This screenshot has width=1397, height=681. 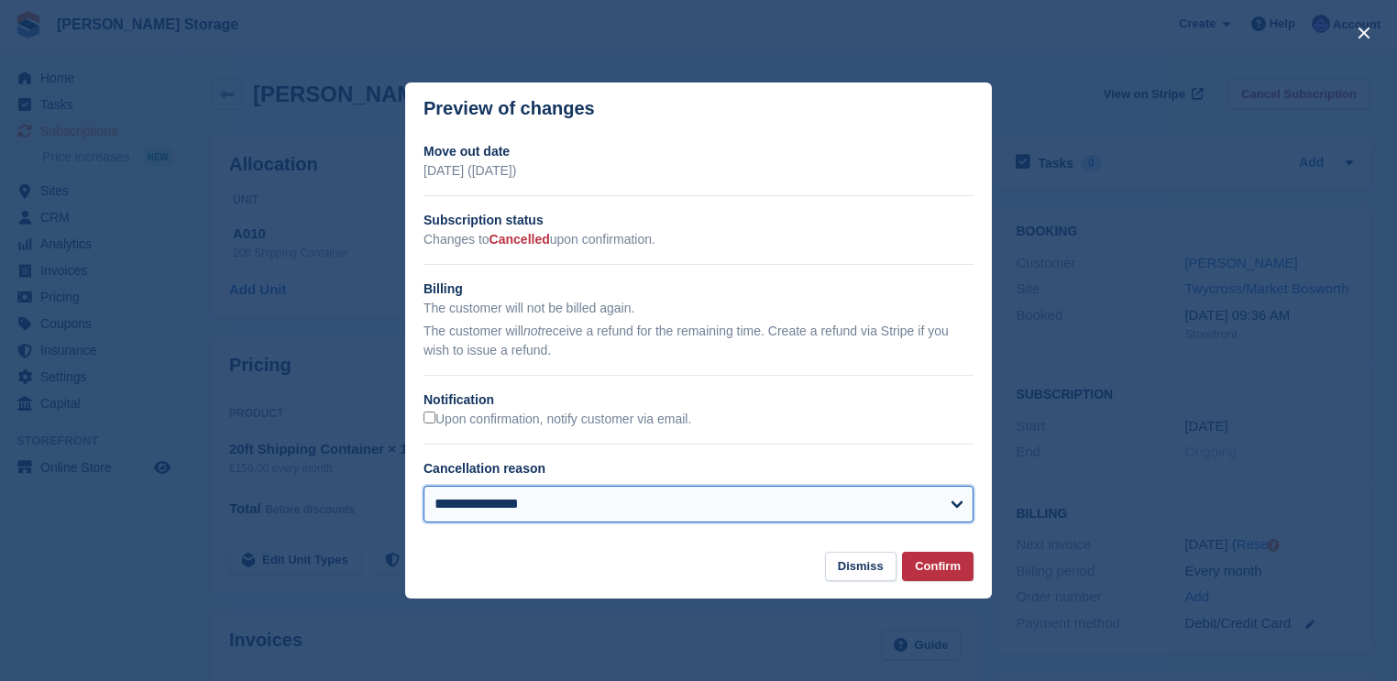 What do you see at coordinates (698, 220) in the screenshot?
I see `h2: Subscription status` at bounding box center [698, 220].